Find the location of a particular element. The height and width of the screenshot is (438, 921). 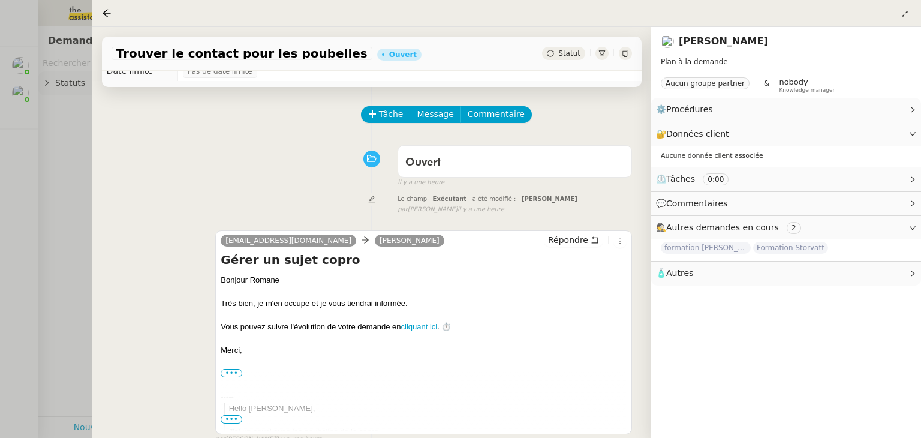

span: par is located at coordinates (402, 209).